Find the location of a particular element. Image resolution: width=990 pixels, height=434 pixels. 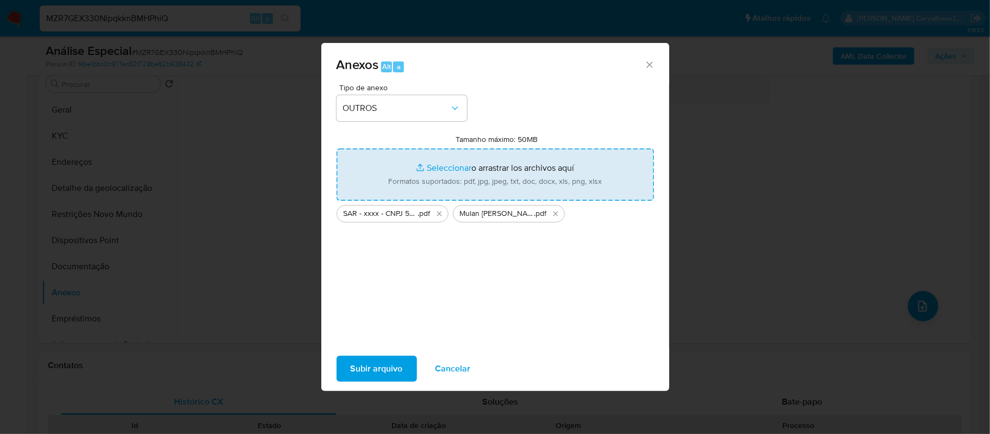

button: Cancelar is located at coordinates (453, 369).